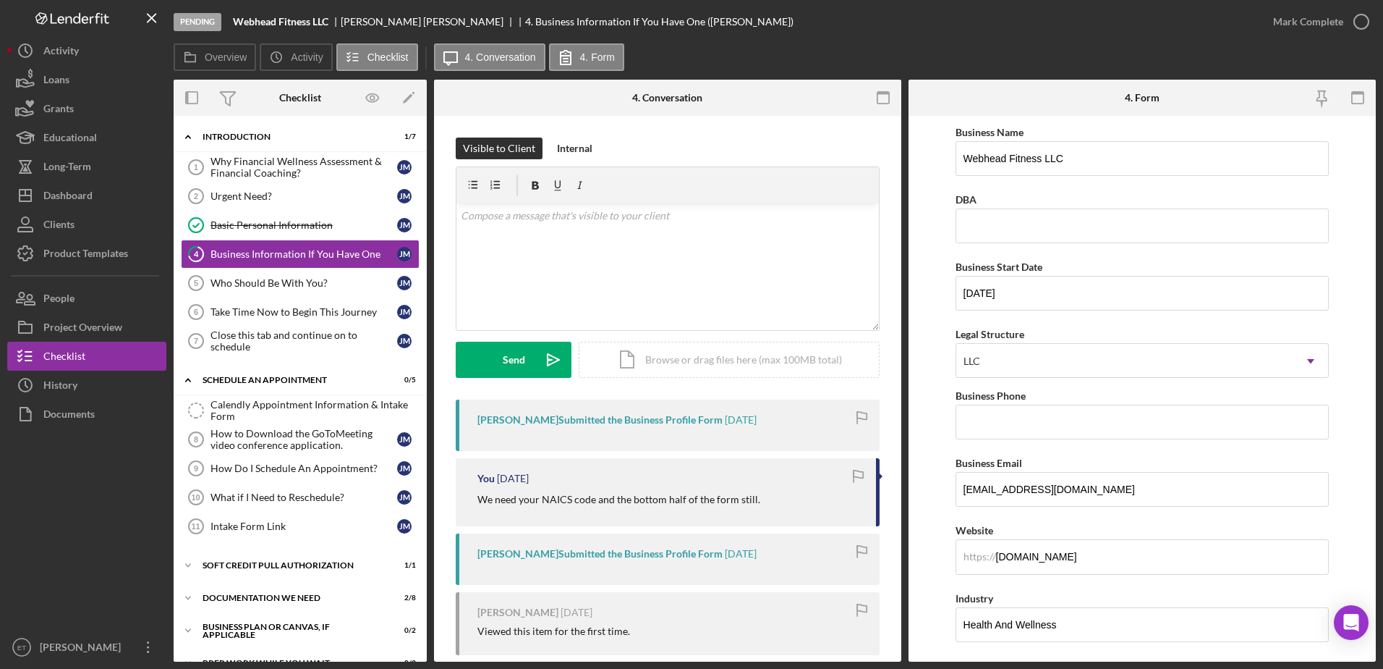 The height and width of the screenshot is (669, 1383). I want to click on button: Long-Term, so click(87, 166).